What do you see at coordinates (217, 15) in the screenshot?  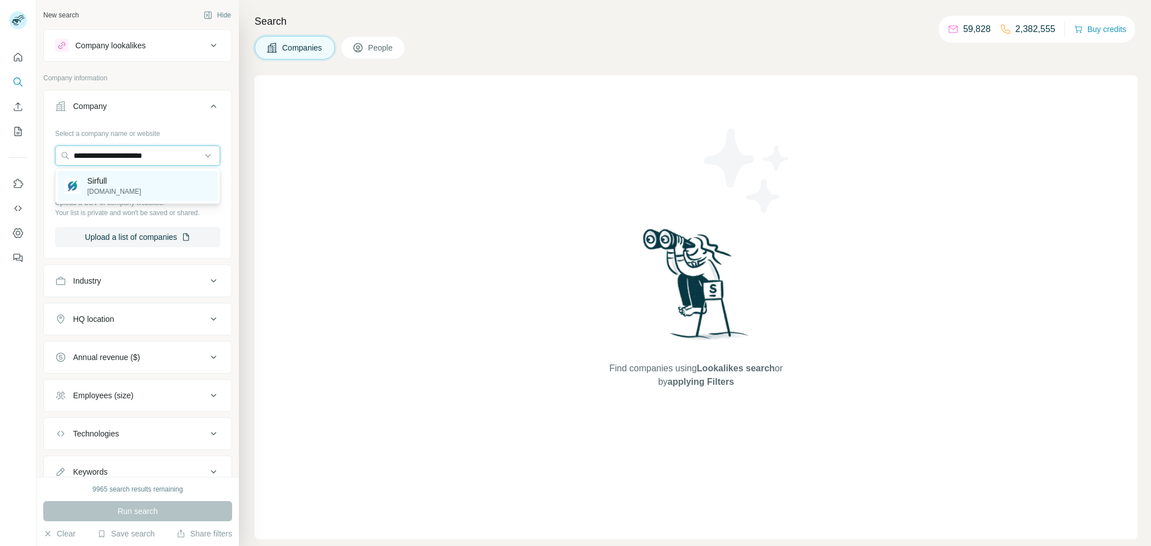 I see `button: Hide` at bounding box center [217, 15].